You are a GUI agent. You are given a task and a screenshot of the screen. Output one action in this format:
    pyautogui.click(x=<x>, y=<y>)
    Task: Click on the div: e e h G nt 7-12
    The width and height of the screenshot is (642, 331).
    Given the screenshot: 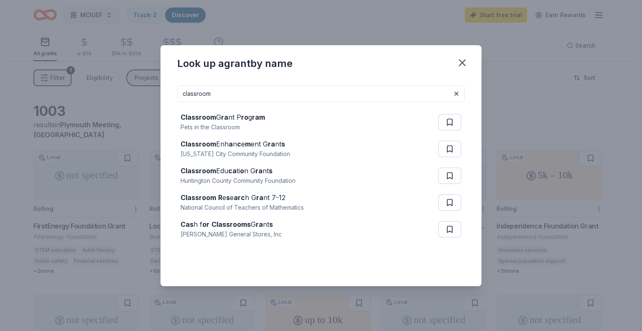 What is the action you would take?
    pyautogui.click(x=242, y=197)
    